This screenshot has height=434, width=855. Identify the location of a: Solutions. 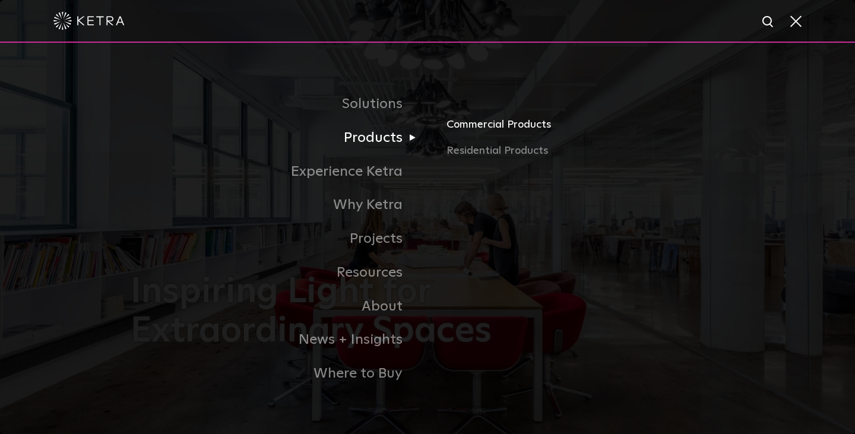
(279, 104).